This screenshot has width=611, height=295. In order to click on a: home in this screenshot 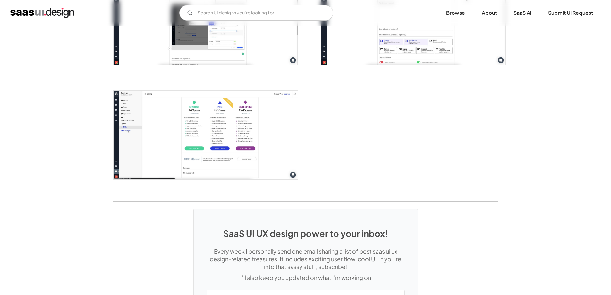, I will do `click(42, 13)`.